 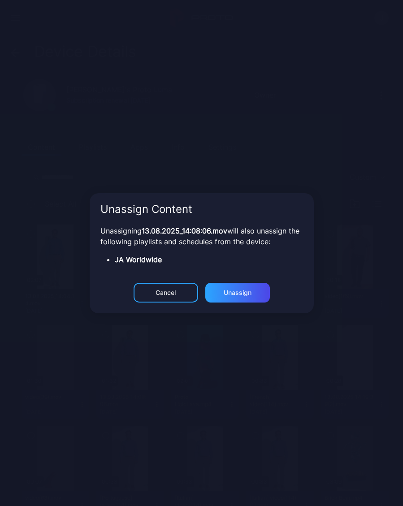 What do you see at coordinates (138, 260) in the screenshot?
I see `strong: JA Worldwide` at bounding box center [138, 260].